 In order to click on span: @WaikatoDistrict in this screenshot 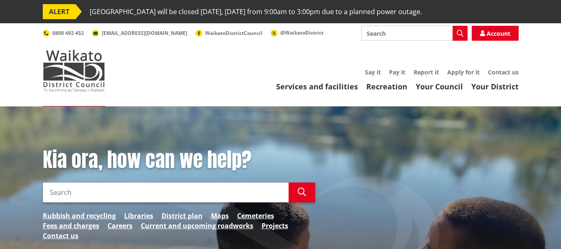, I will do `click(302, 32)`.